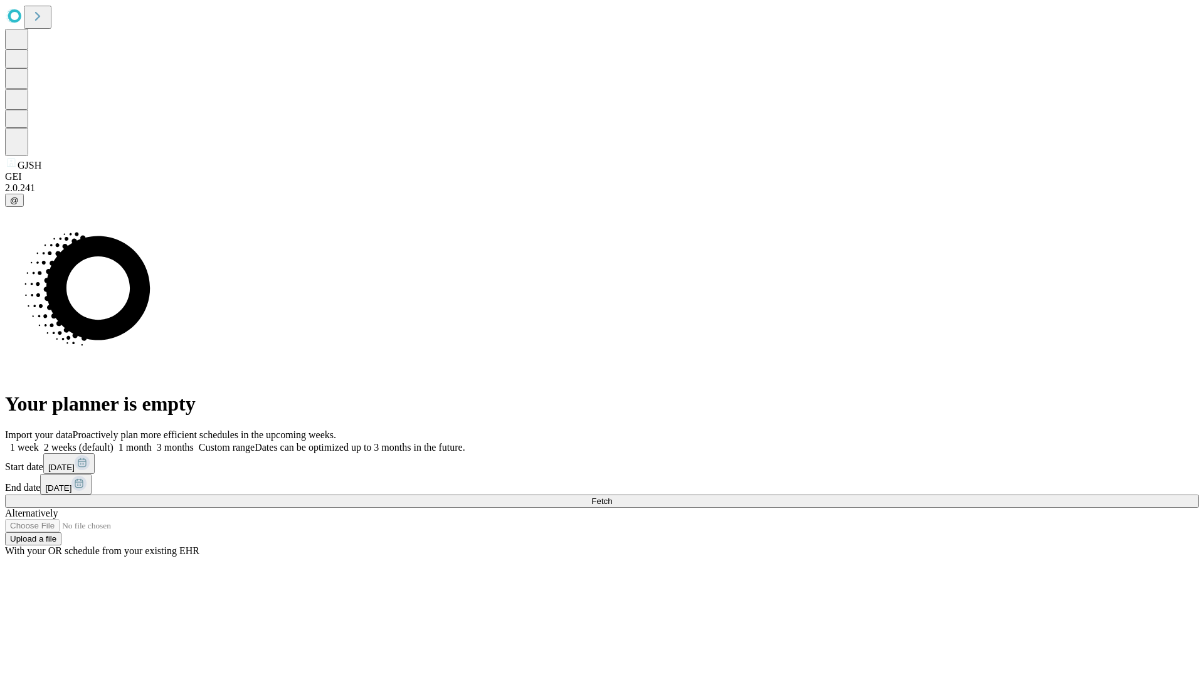 The height and width of the screenshot is (677, 1204). I want to click on span: 1 week, so click(24, 447).